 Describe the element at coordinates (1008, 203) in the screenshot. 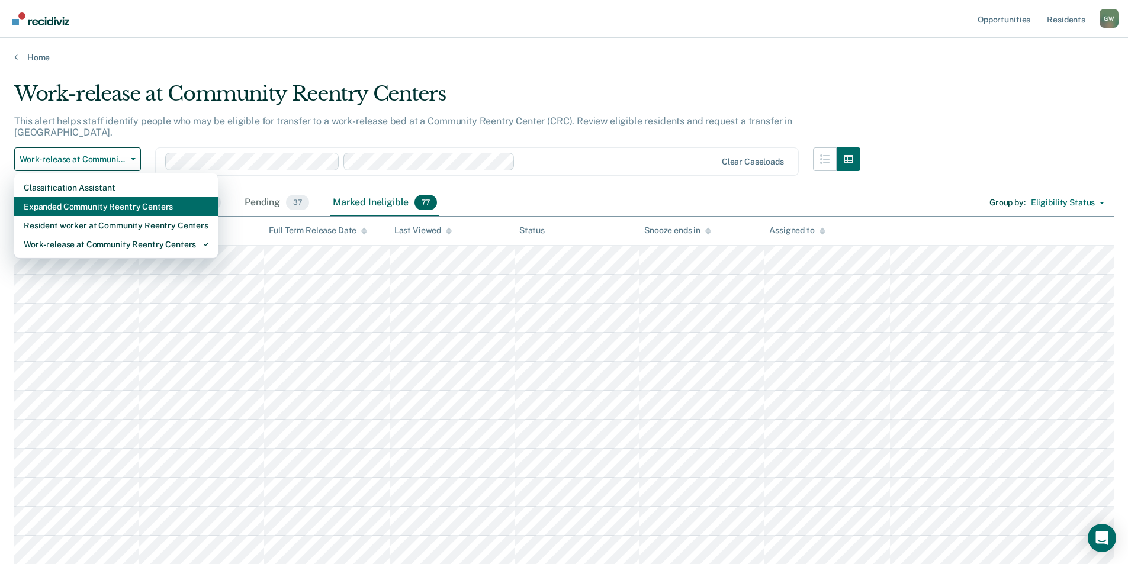

I see `div: Group by :` at that location.